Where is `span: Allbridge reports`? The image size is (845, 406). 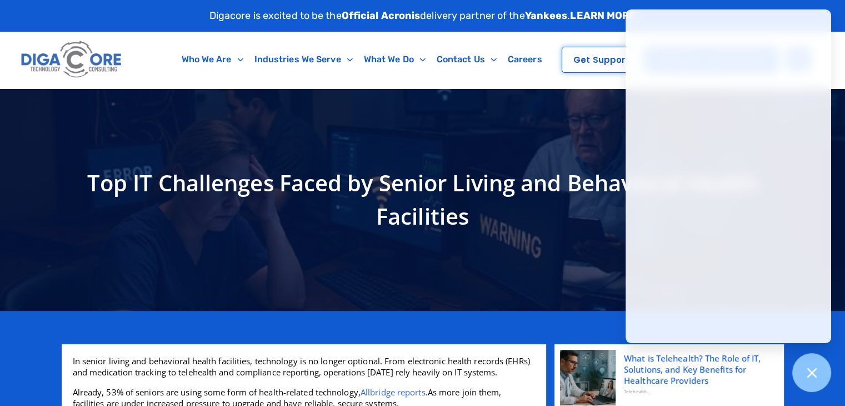
span: Allbridge reports is located at coordinates (393, 392).